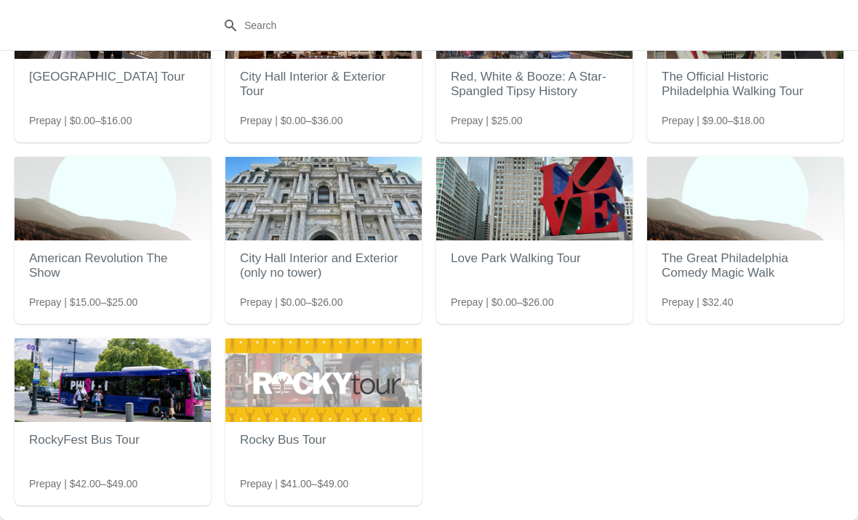  I want to click on span: Prepay | $0.00–$36.00, so click(291, 121).